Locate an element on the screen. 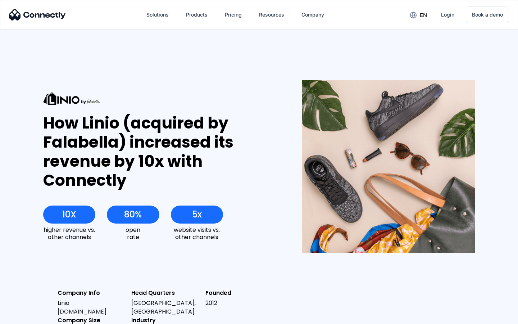 The width and height of the screenshot is (518, 324). div: 10X is located at coordinates (69, 214).